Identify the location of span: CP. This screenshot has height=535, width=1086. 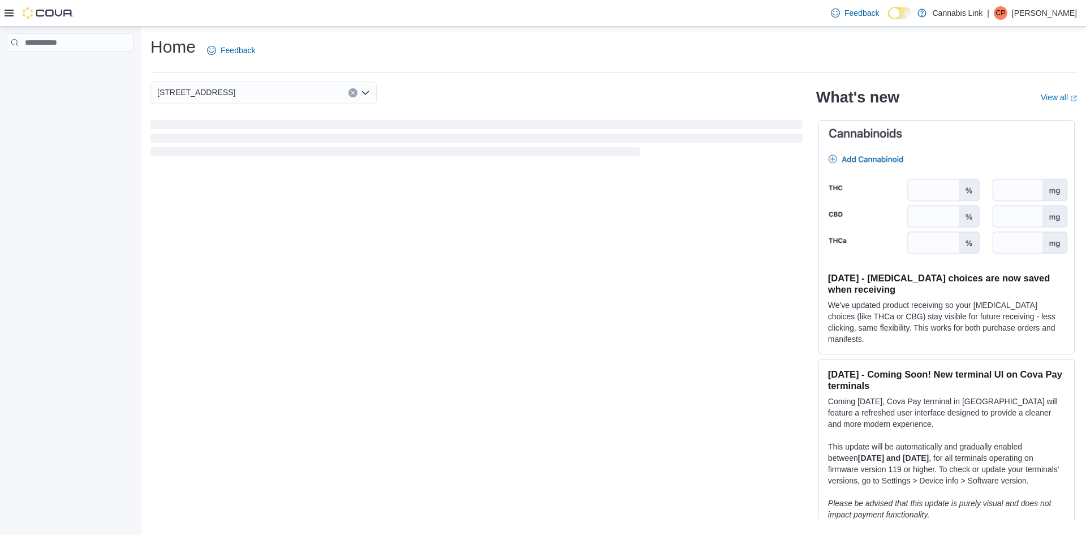
(1001, 13).